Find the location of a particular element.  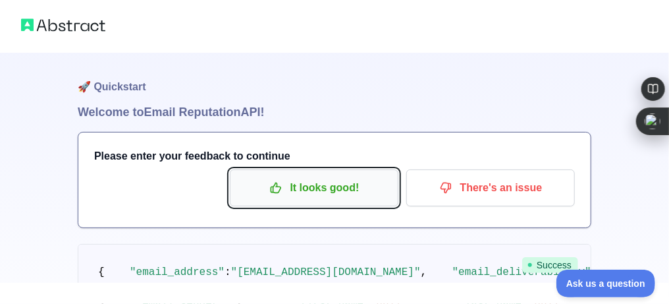

h1: 🚀 Quickstart is located at coordinates (335, 78).